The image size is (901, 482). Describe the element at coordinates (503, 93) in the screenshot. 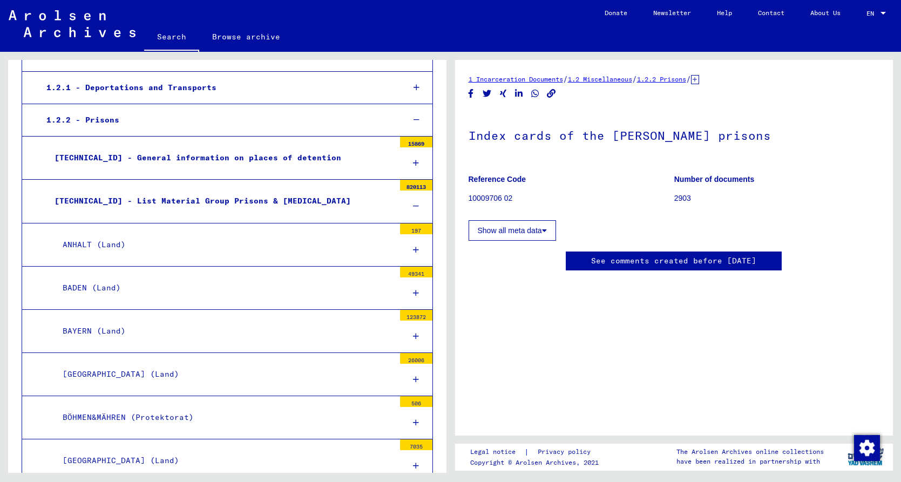

I see `button: Share on Xing` at that location.